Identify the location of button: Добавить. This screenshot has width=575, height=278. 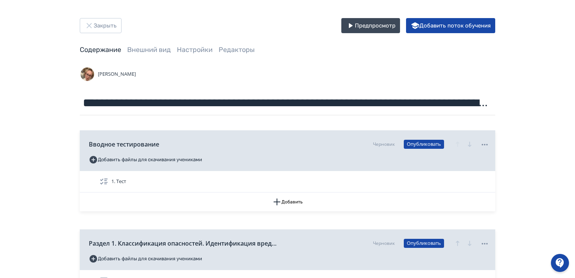
(288, 202).